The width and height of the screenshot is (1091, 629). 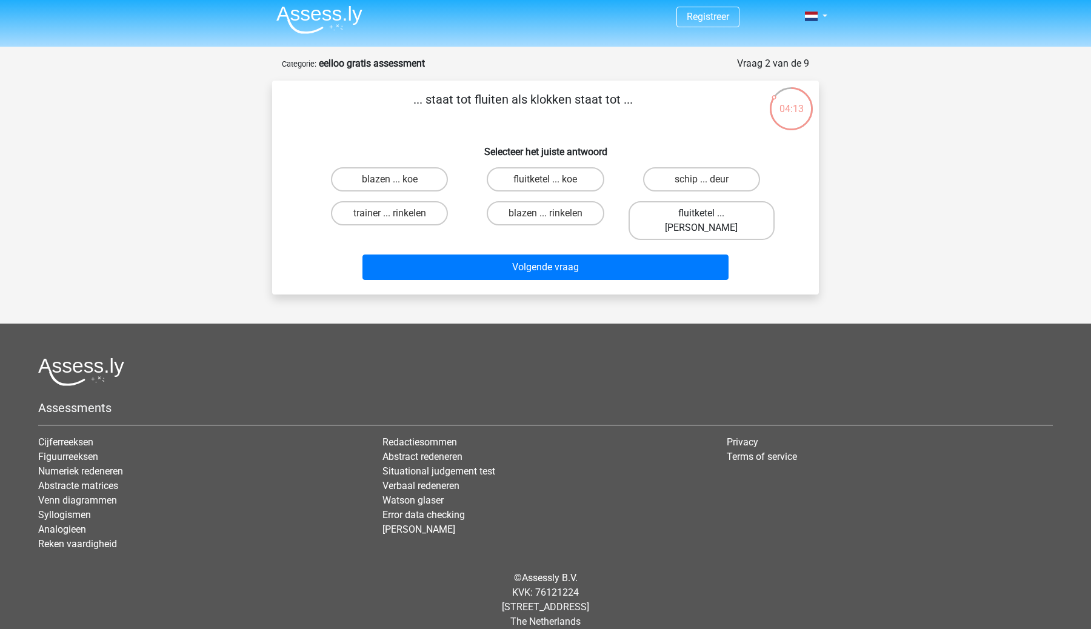 I want to click on h6: Selecteer het juiste antwoord, so click(x=545, y=147).